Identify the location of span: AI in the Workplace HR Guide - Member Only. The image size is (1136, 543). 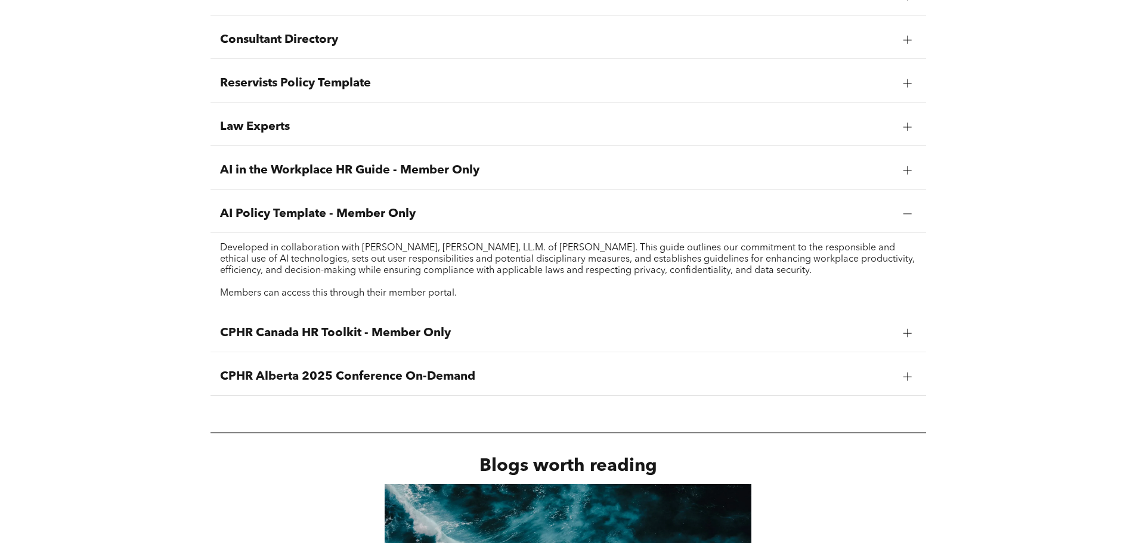
(557, 171).